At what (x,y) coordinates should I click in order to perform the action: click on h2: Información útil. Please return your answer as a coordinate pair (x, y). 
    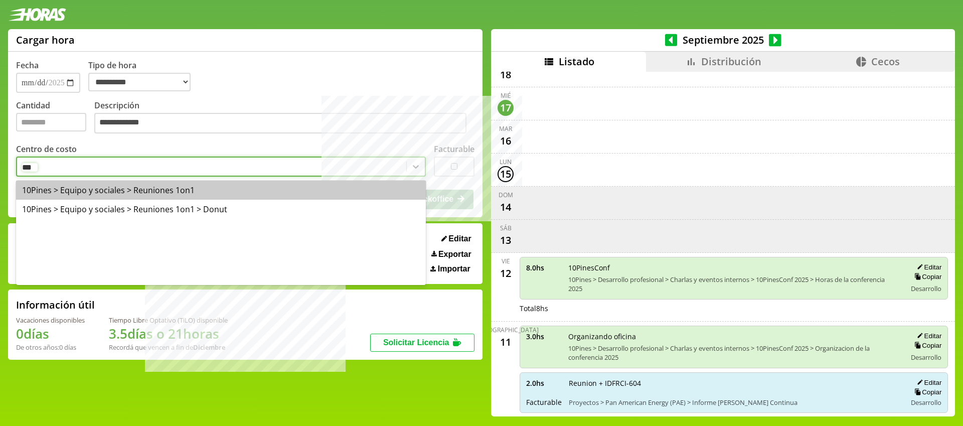
    Looking at the image, I should click on (55, 304).